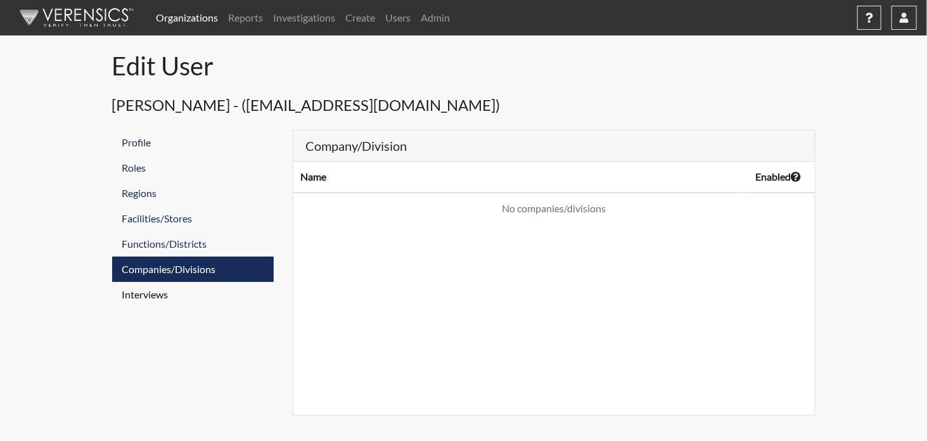 This screenshot has width=927, height=441. I want to click on a: Users, so click(398, 18).